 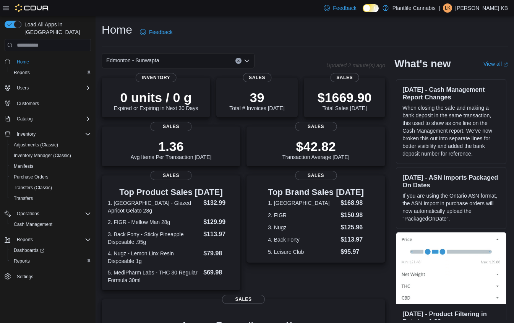 I want to click on a: Transfers, so click(x=23, y=198).